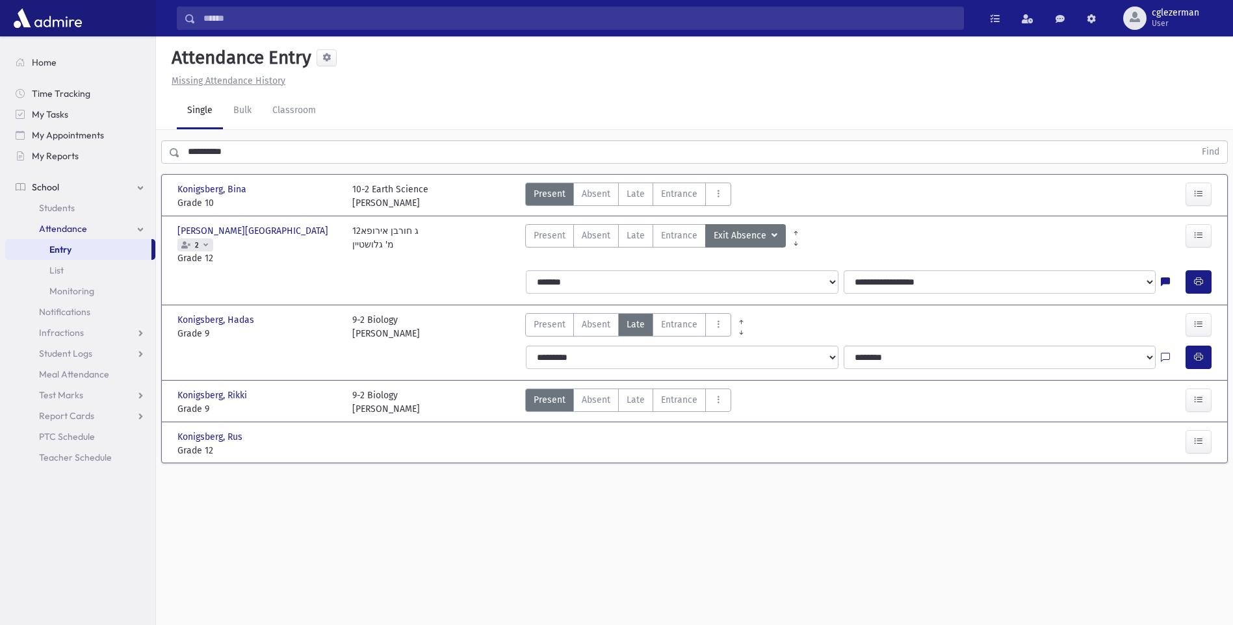  What do you see at coordinates (228, 81) in the screenshot?
I see `u: Missing Attendance History` at bounding box center [228, 81].